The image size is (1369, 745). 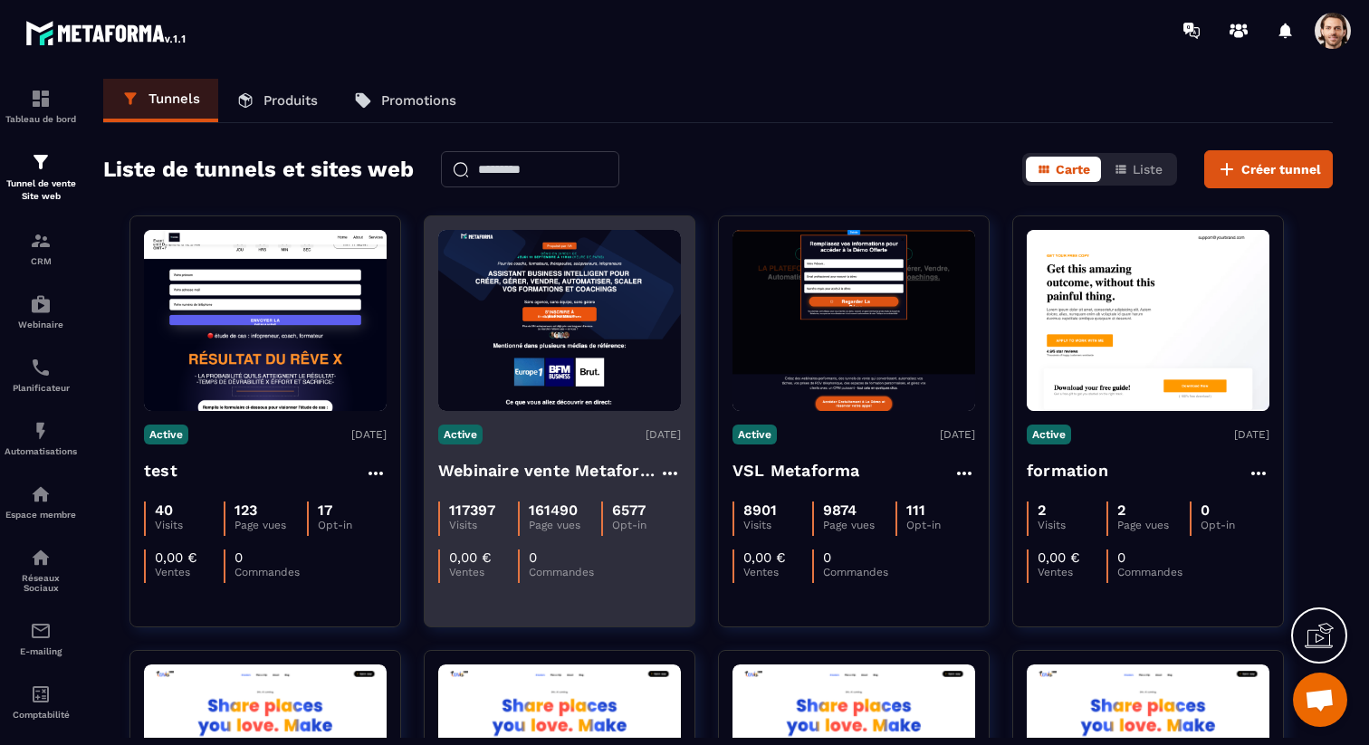 What do you see at coordinates (1073, 169) in the screenshot?
I see `span: Carte` at bounding box center [1073, 169].